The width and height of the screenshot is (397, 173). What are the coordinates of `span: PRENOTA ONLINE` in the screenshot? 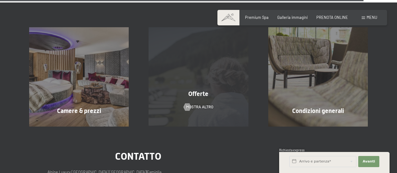 It's located at (332, 17).